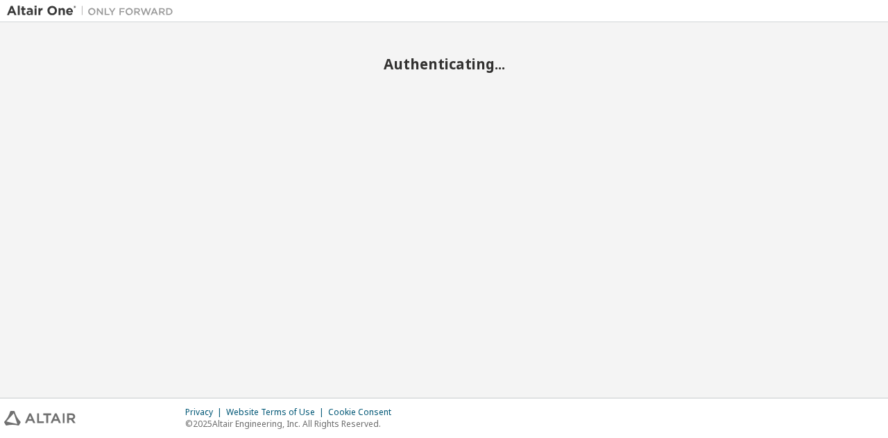 The height and width of the screenshot is (438, 888). I want to click on img: altair_logo.svg, so click(40, 417).